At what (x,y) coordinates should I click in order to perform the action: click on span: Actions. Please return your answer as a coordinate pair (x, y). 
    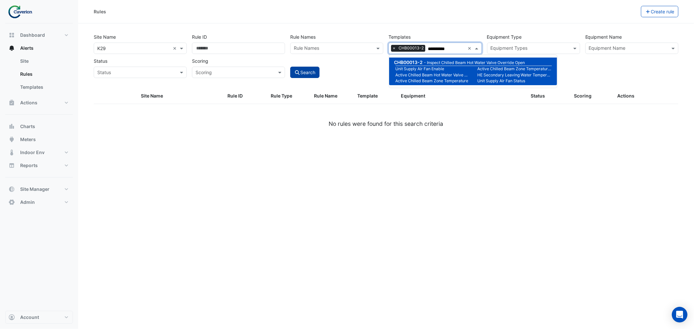
    Looking at the image, I should click on (29, 103).